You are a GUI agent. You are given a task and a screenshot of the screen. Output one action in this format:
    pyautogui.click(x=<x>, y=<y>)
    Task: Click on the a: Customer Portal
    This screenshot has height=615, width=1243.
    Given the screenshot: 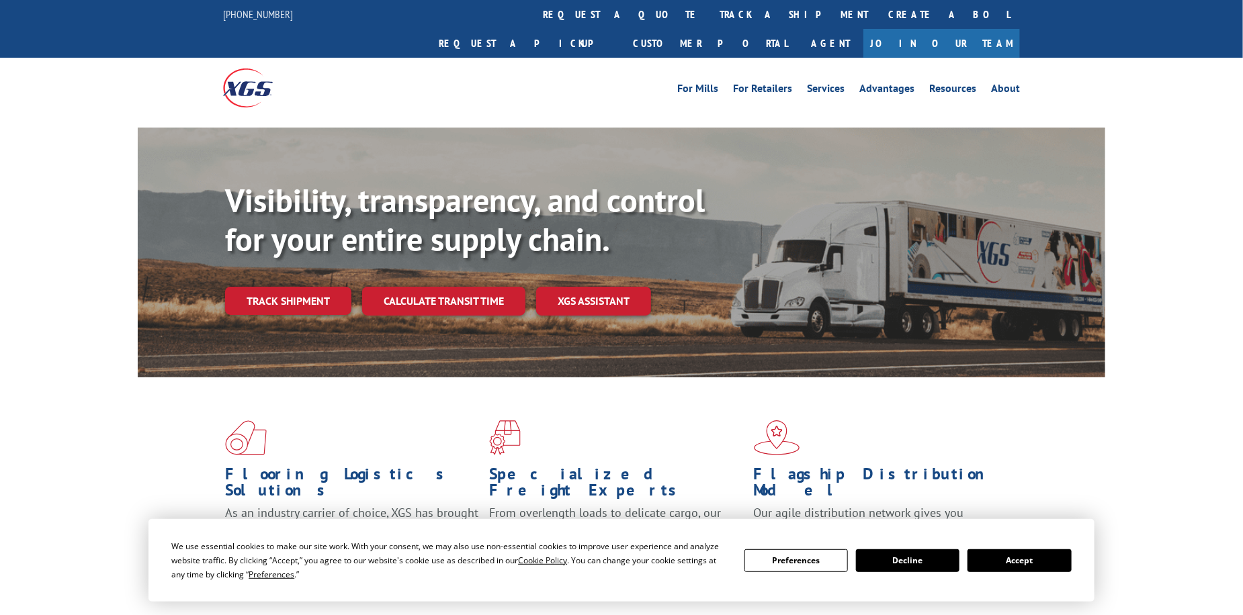 What is the action you would take?
    pyautogui.click(x=710, y=43)
    